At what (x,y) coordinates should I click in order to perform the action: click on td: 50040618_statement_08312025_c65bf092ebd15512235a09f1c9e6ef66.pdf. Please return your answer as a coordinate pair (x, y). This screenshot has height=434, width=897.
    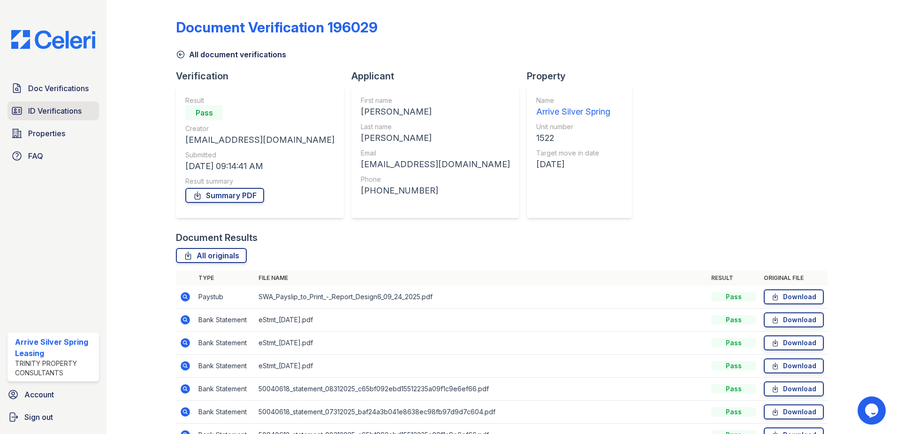
    Looking at the image, I should click on (481, 388).